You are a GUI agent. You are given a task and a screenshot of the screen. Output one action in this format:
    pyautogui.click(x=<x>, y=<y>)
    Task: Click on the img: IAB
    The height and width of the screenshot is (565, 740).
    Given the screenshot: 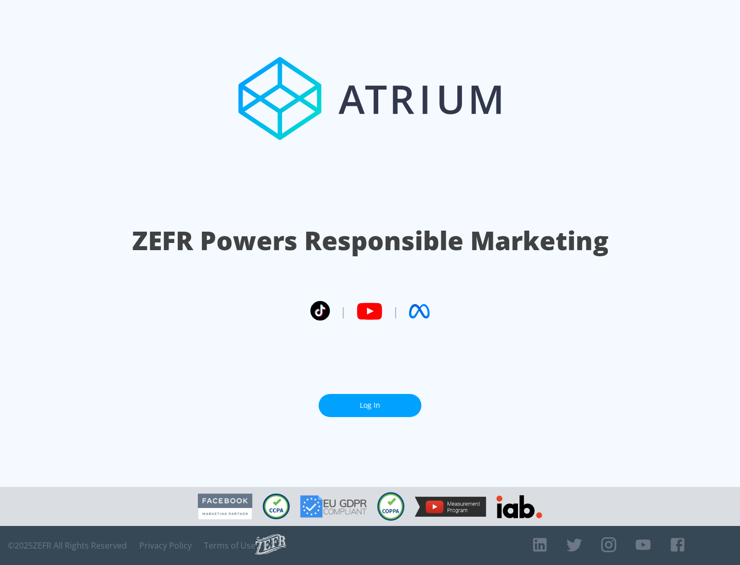 What is the action you would take?
    pyautogui.click(x=519, y=507)
    